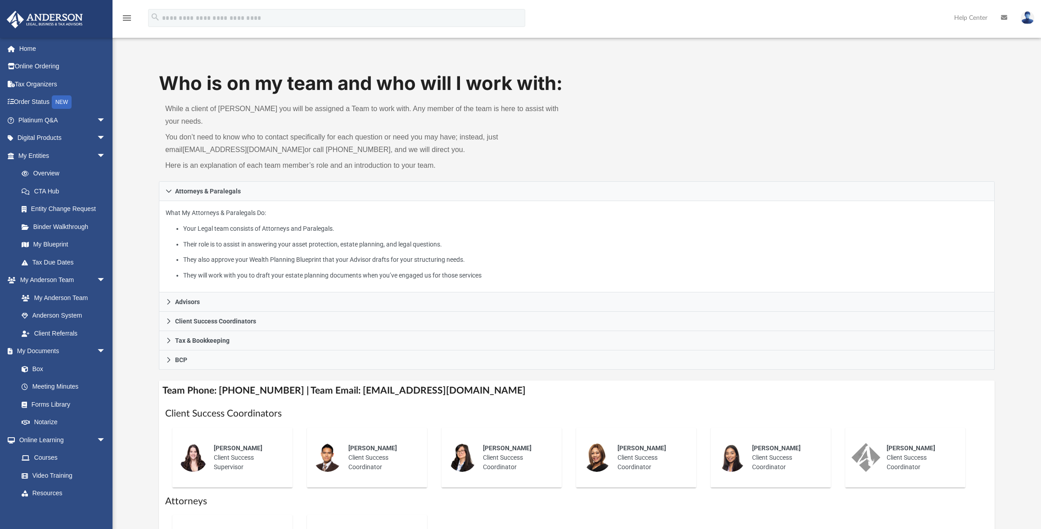 The height and width of the screenshot is (529, 1041). I want to click on h1: Attorneys, so click(577, 501).